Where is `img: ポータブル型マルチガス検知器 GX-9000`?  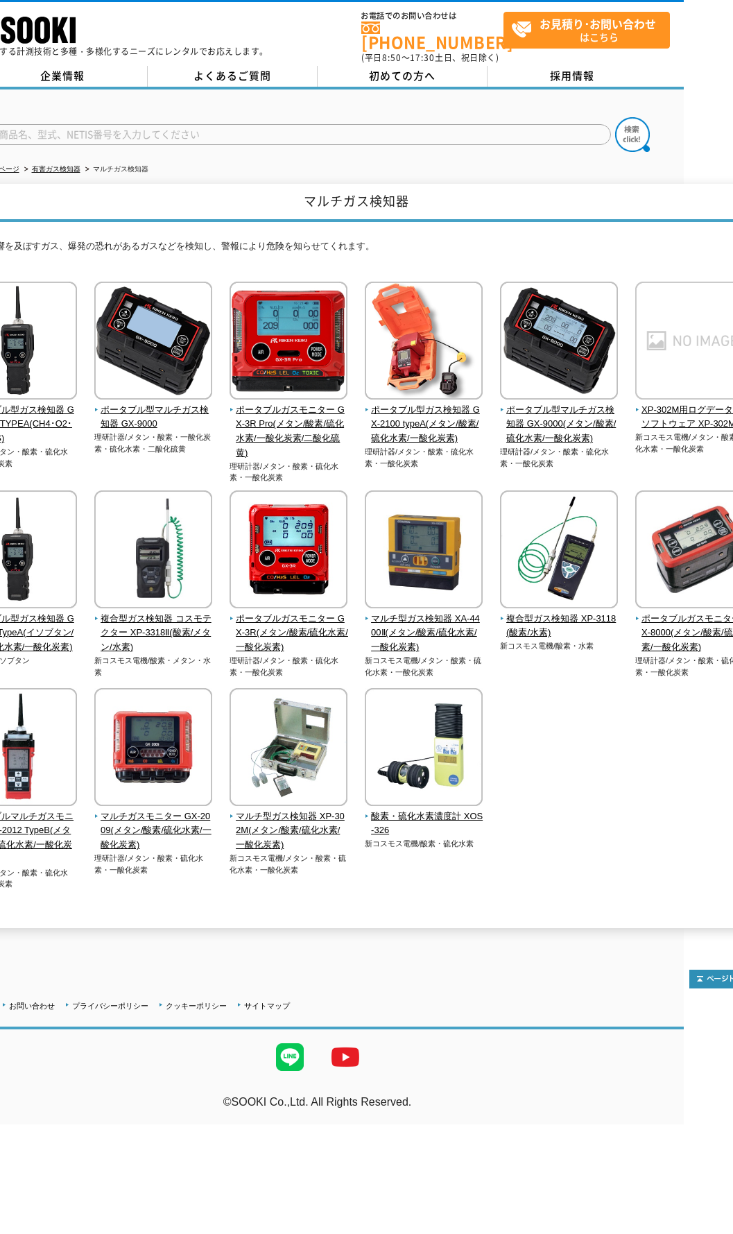
img: ポータブル型マルチガス検知器 GX-9000 is located at coordinates (153, 342).